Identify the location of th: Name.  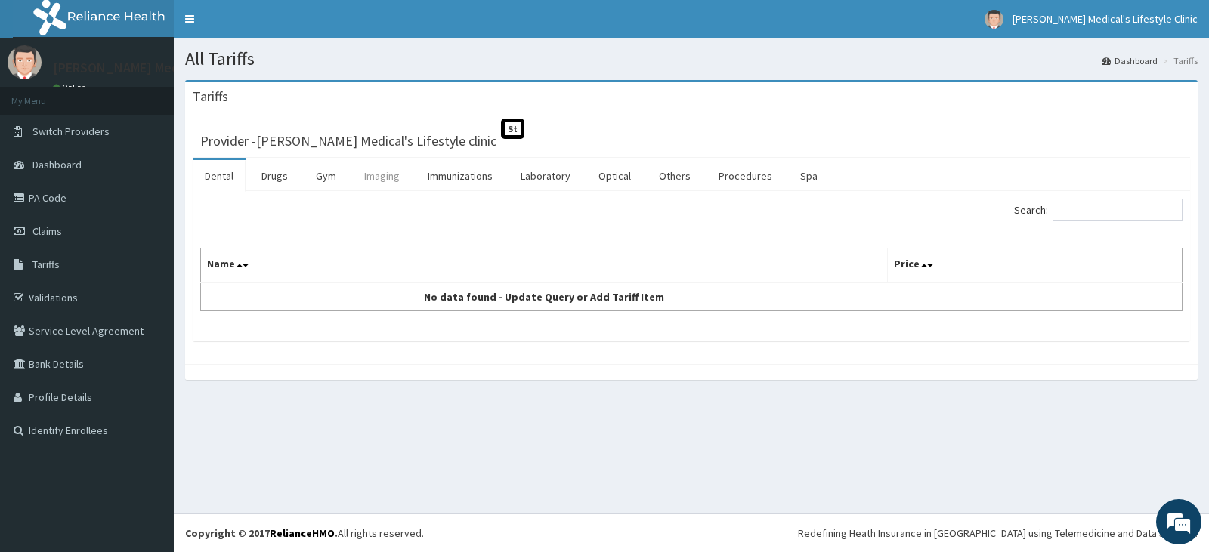
(544, 266).